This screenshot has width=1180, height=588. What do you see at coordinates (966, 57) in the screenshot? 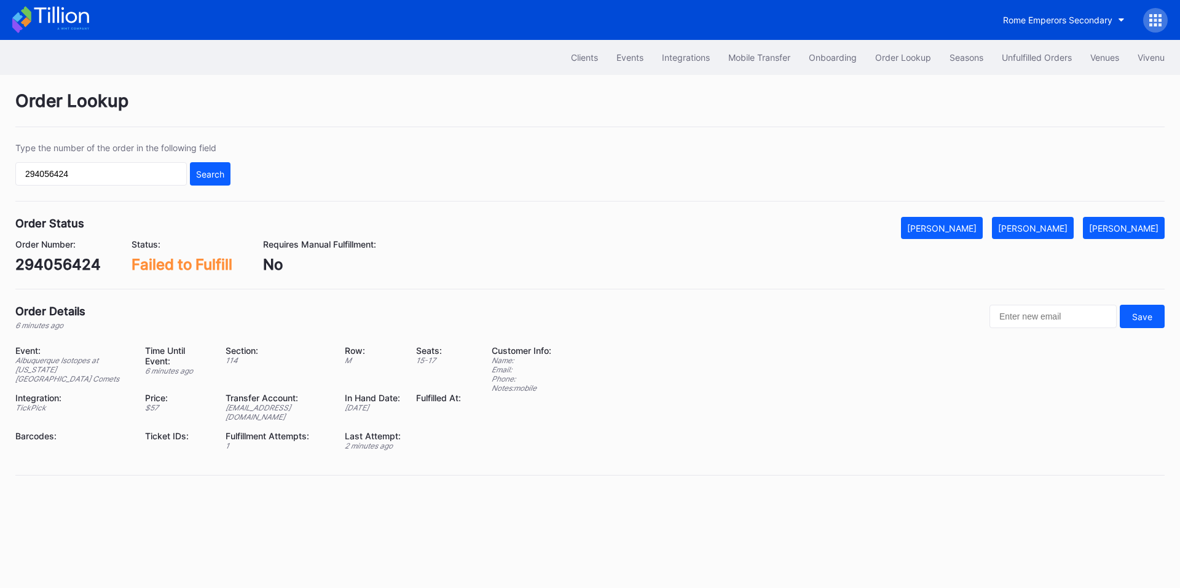
I see `div: Seasons` at bounding box center [966, 57].